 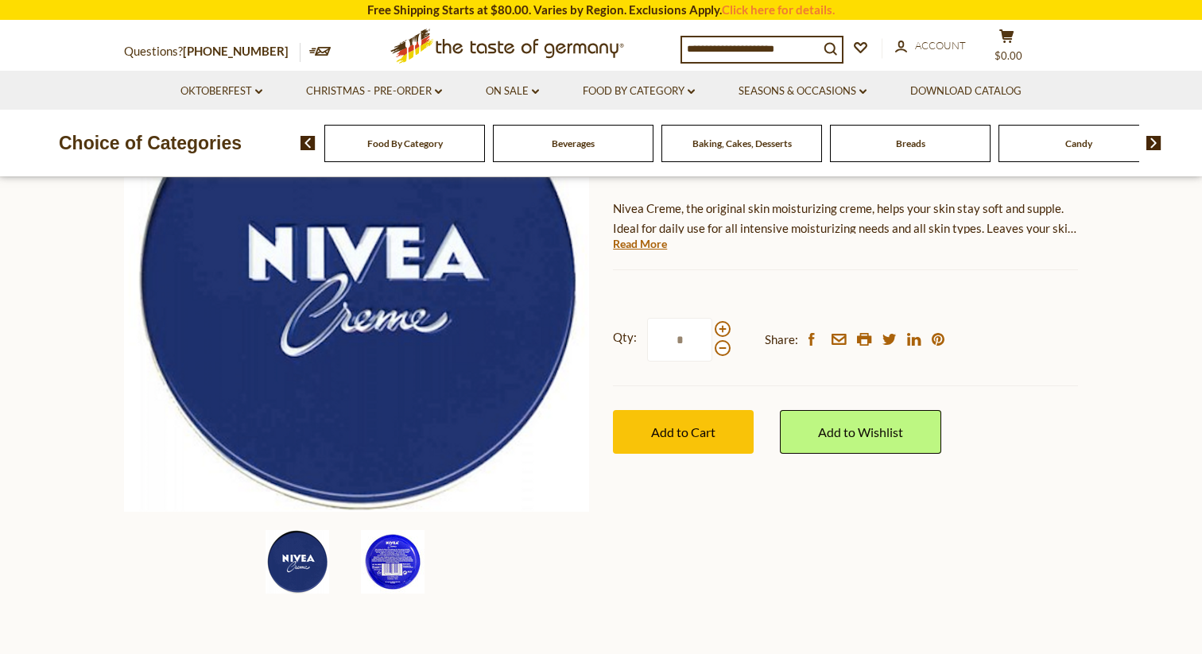 What do you see at coordinates (1078, 143) in the screenshot?
I see `span: Candy` at bounding box center [1078, 143].